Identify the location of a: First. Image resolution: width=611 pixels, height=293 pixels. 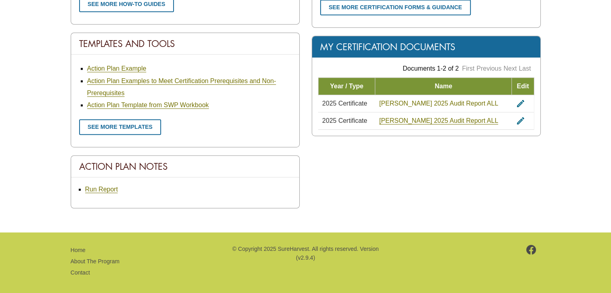
(468, 68).